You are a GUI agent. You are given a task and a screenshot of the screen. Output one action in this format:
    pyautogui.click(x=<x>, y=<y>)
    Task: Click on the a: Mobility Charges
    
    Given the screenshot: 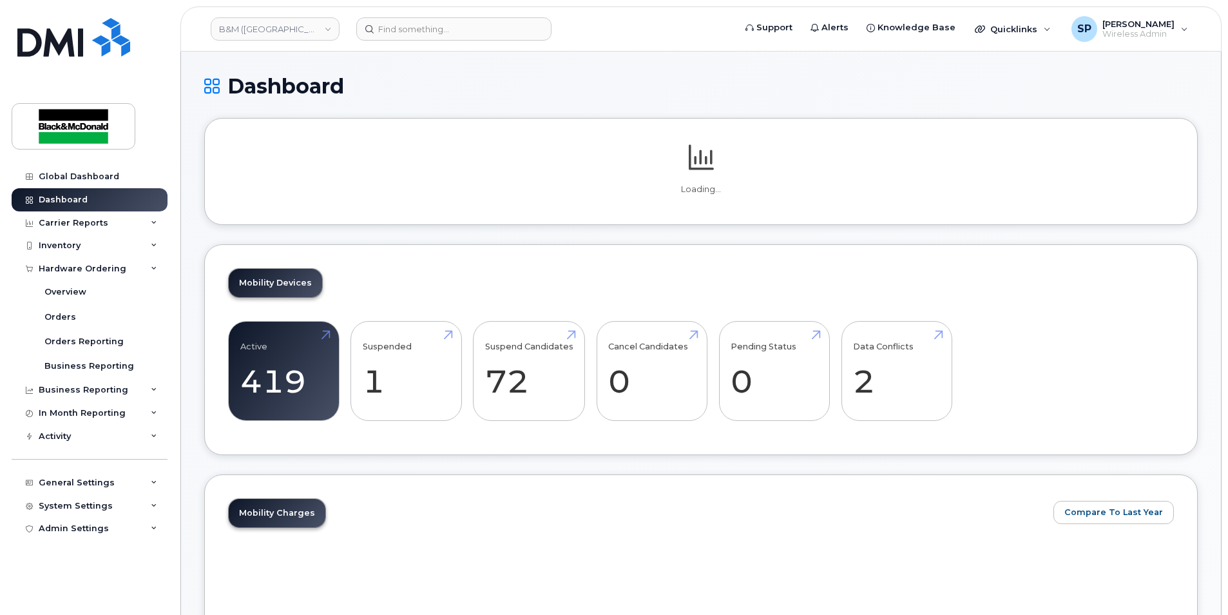 What is the action you would take?
    pyautogui.click(x=277, y=513)
    